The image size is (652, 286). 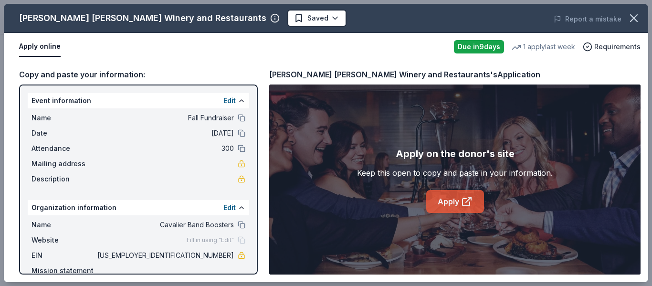 What do you see at coordinates (63, 164) in the screenshot?
I see `span: Mailing address` at bounding box center [63, 164].